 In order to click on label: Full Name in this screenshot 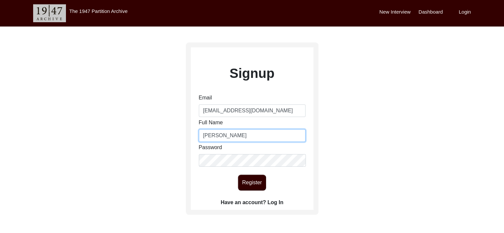, I will do `click(211, 123)`.